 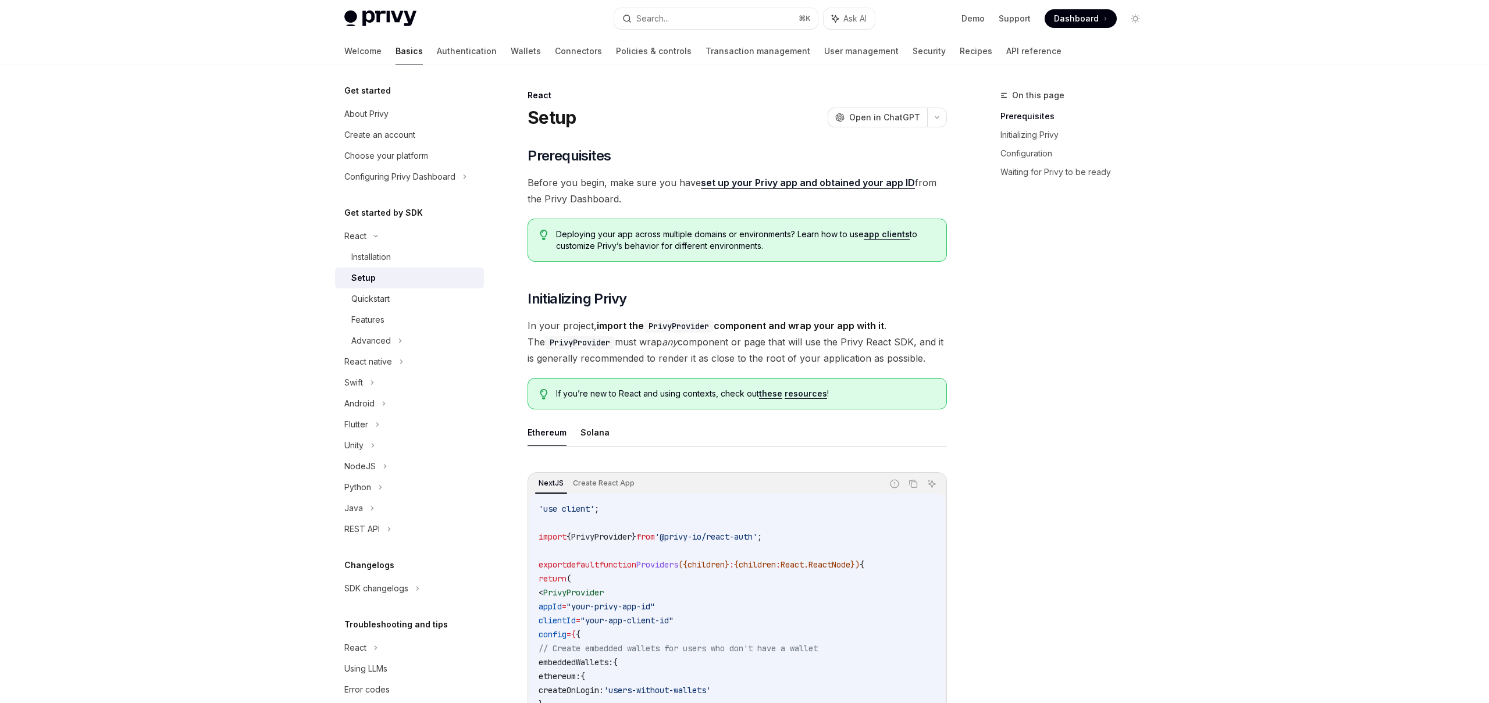 What do you see at coordinates (654, 51) in the screenshot?
I see `a: Policies & controls` at bounding box center [654, 51].